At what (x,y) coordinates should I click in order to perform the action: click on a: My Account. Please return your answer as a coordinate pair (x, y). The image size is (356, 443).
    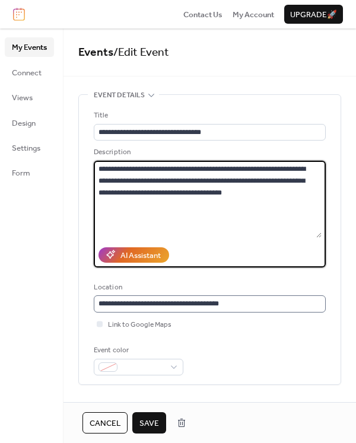
    Looking at the image, I should click on (253, 14).